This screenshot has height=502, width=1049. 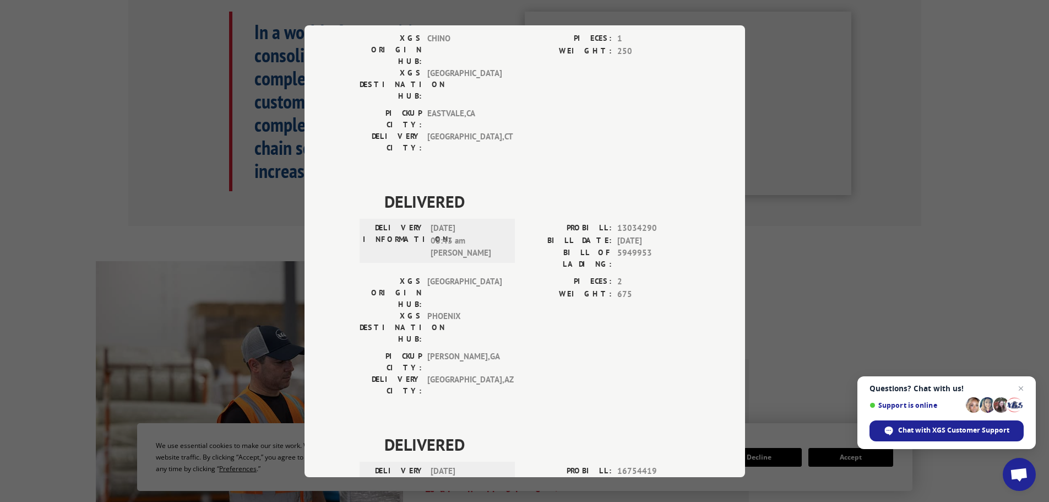 What do you see at coordinates (916, 405) in the screenshot?
I see `span: Support is online` at bounding box center [916, 405].